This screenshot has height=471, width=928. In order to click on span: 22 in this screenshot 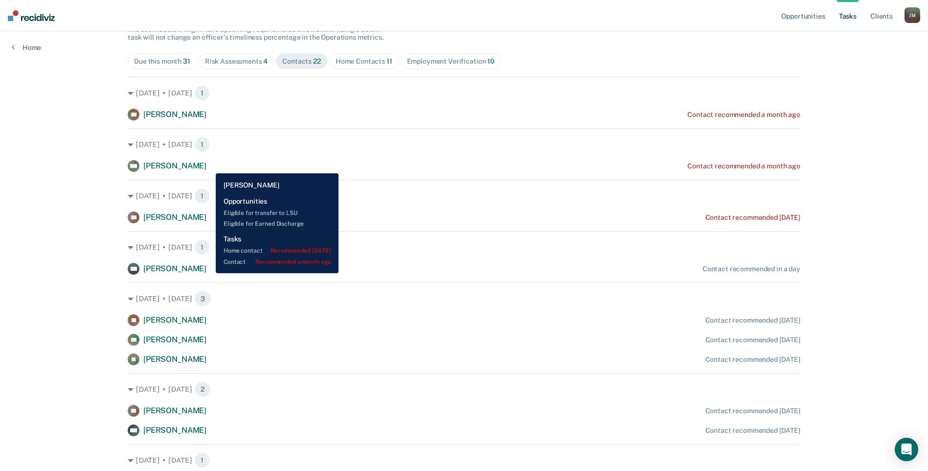, I will do `click(317, 61)`.